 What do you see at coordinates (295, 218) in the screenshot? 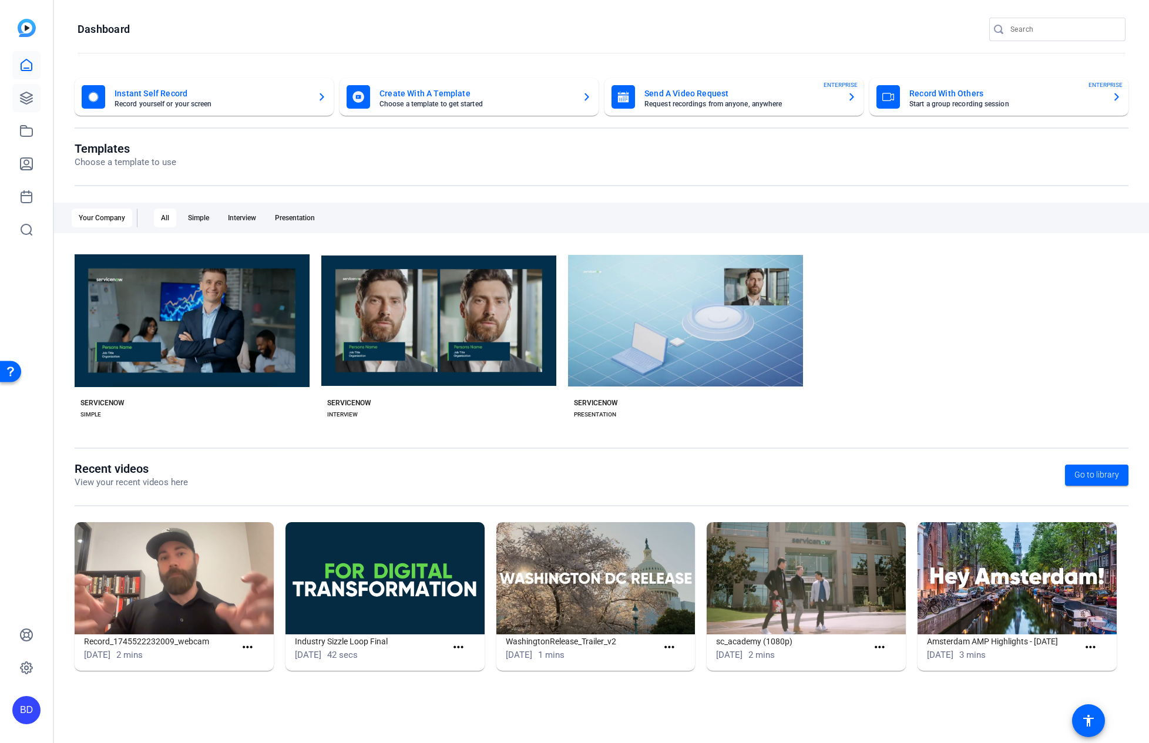
I see `div: Presentation` at bounding box center [295, 218].